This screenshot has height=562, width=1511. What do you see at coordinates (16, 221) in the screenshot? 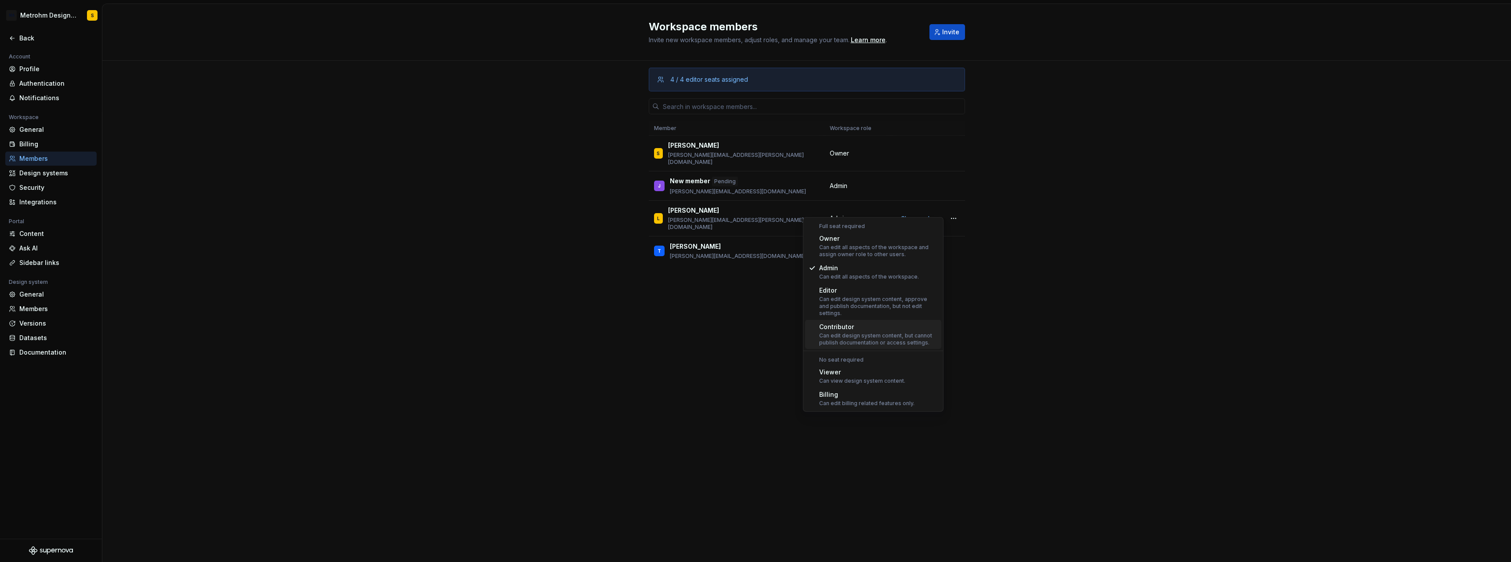
I see `div: Portal` at bounding box center [16, 221].